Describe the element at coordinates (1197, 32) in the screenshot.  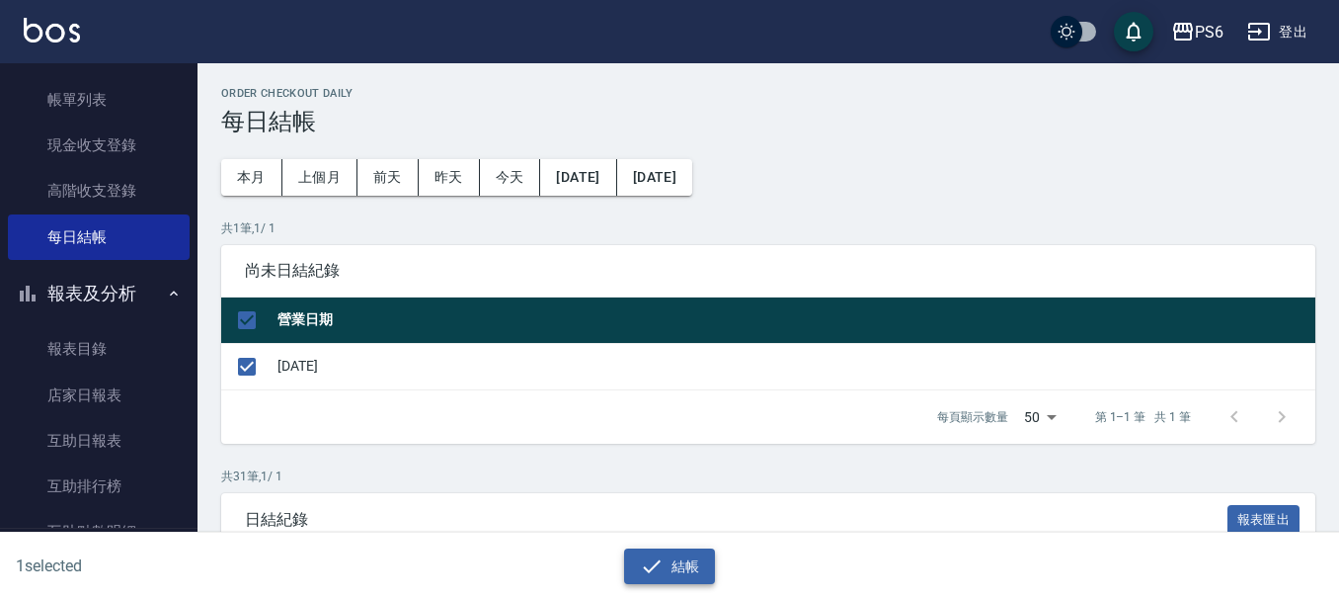
I see `button: PS6` at that location.